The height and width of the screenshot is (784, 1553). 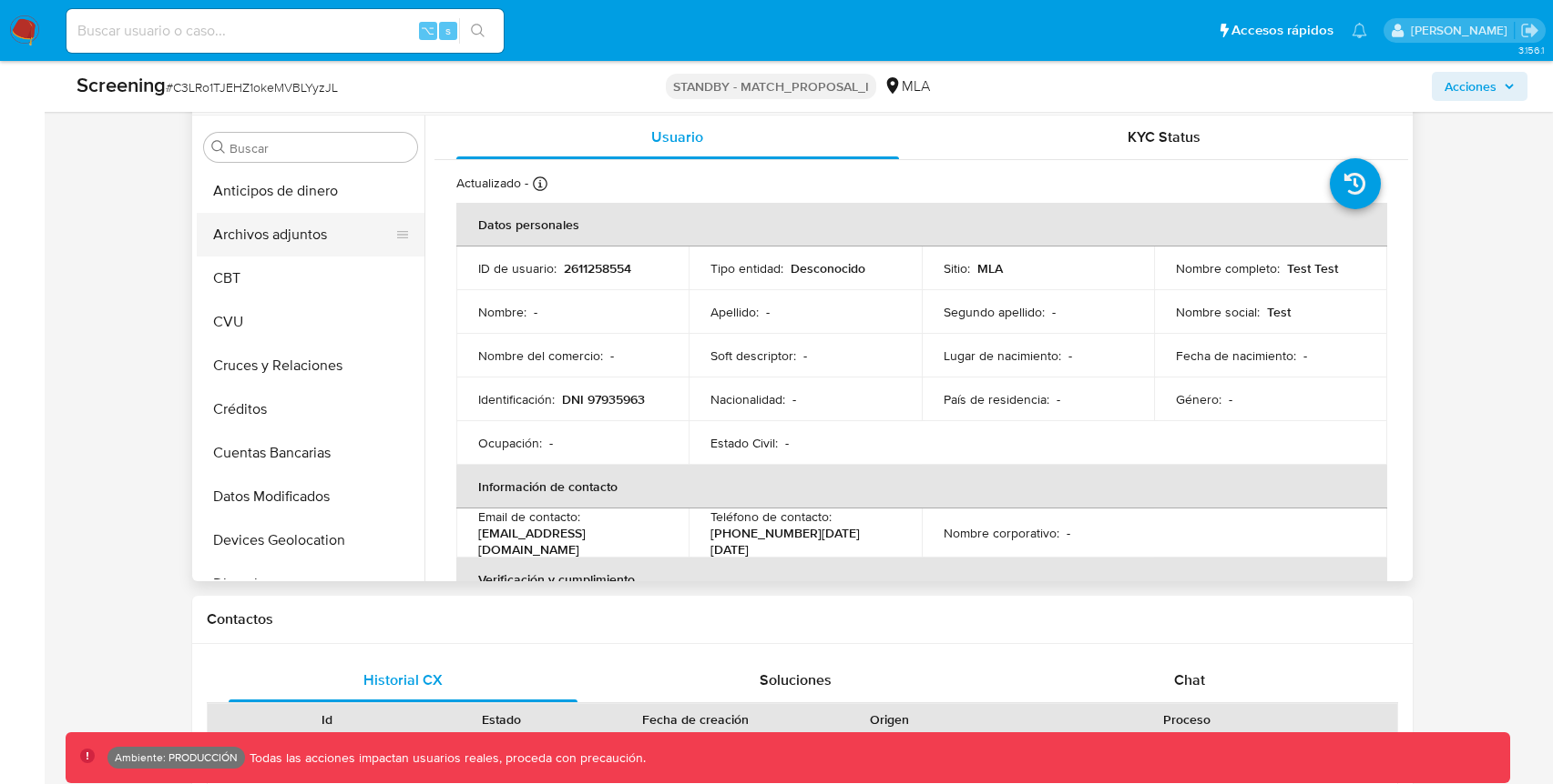 I want to click on p: 2611258554, so click(x=597, y=269).